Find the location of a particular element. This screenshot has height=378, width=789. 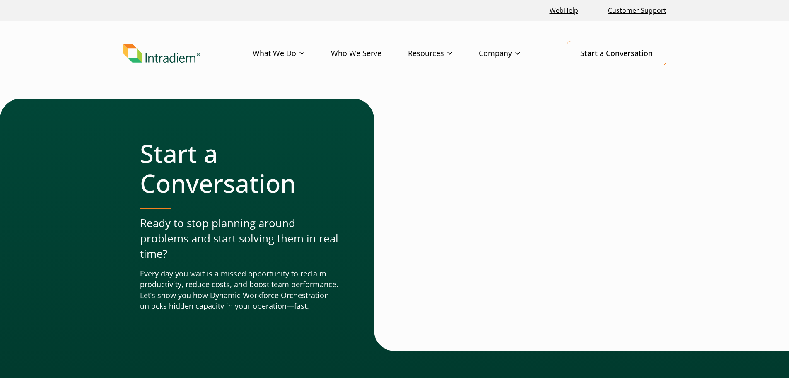

a: Resources is located at coordinates (443, 53).